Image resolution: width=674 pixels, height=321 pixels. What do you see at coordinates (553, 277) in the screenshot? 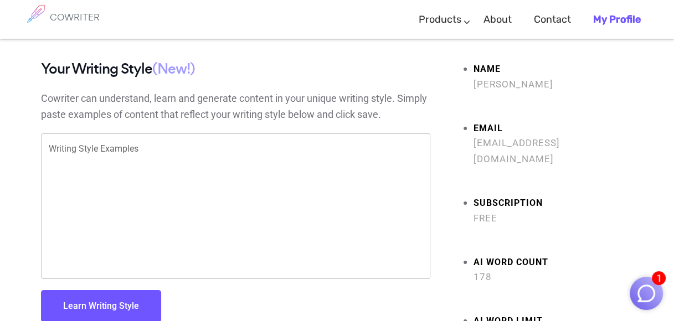
I see `span: 178` at bounding box center [553, 277].